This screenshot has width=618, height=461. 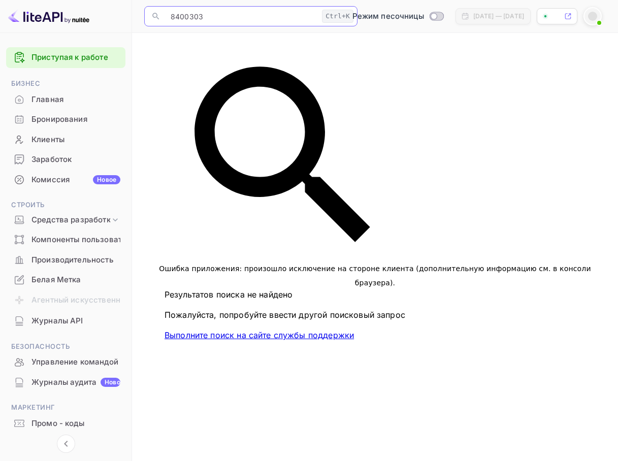 I want to click on ya-tr-span: Заработок, so click(x=51, y=159).